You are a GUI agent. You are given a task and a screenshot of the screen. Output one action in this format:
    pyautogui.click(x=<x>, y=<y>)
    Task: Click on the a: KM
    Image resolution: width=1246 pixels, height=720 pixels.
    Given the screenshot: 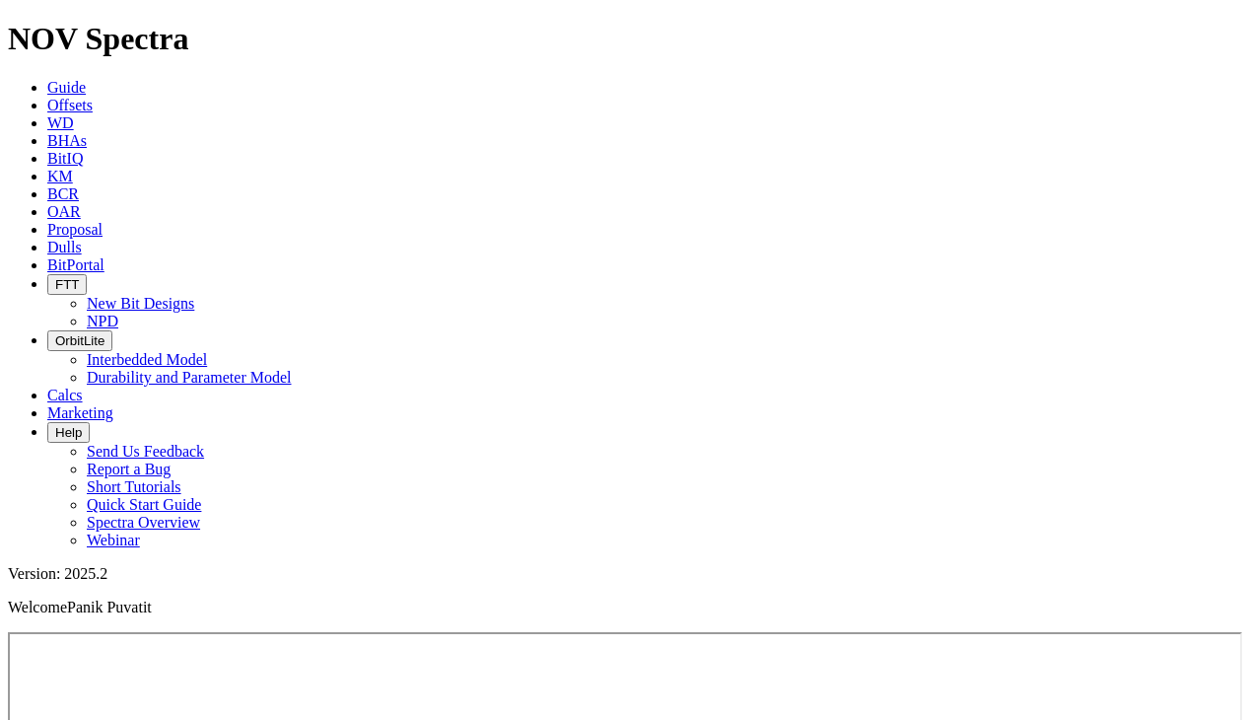 What is the action you would take?
    pyautogui.click(x=60, y=175)
    